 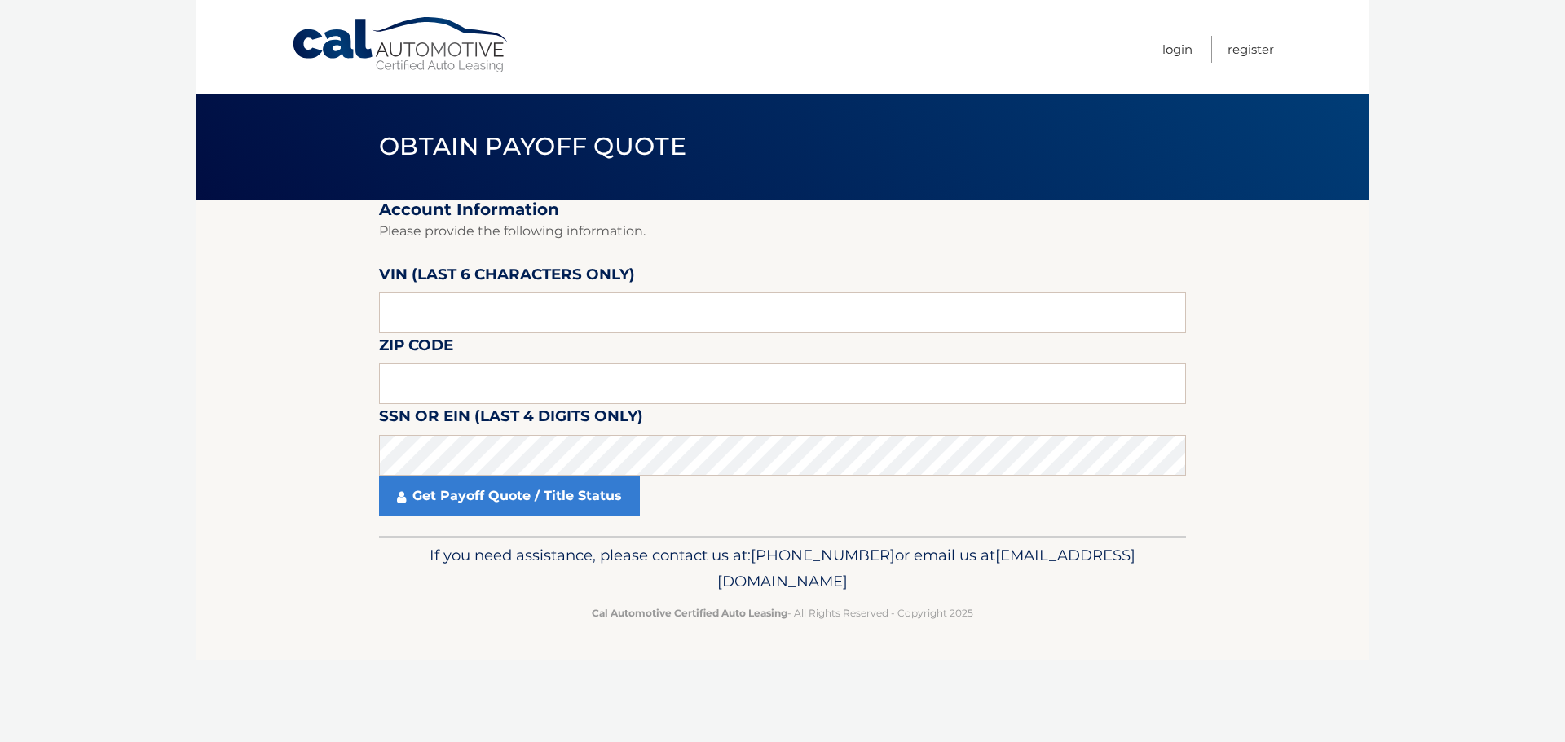 I want to click on p: - All Rights Reserved - Copyright 2025, so click(x=782, y=613).